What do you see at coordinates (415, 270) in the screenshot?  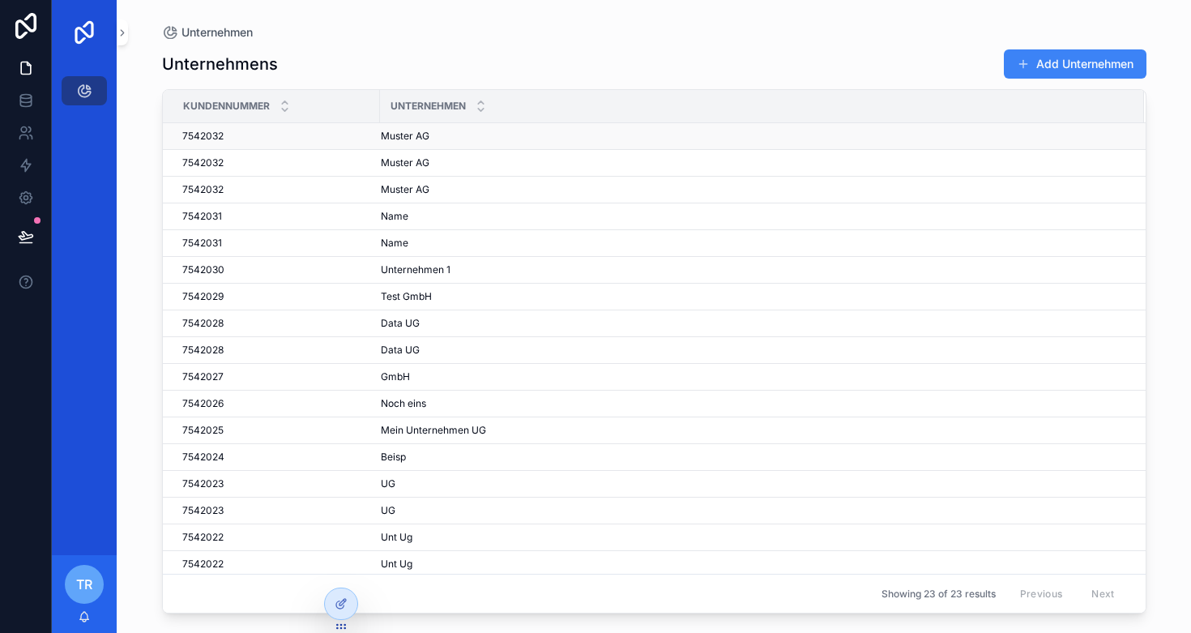 I see `span: Unternehmen 1` at bounding box center [415, 270].